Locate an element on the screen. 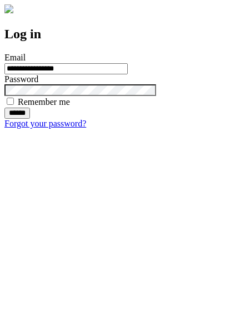 The height and width of the screenshot is (334, 250). a: Forgot your password? is located at coordinates (45, 123).